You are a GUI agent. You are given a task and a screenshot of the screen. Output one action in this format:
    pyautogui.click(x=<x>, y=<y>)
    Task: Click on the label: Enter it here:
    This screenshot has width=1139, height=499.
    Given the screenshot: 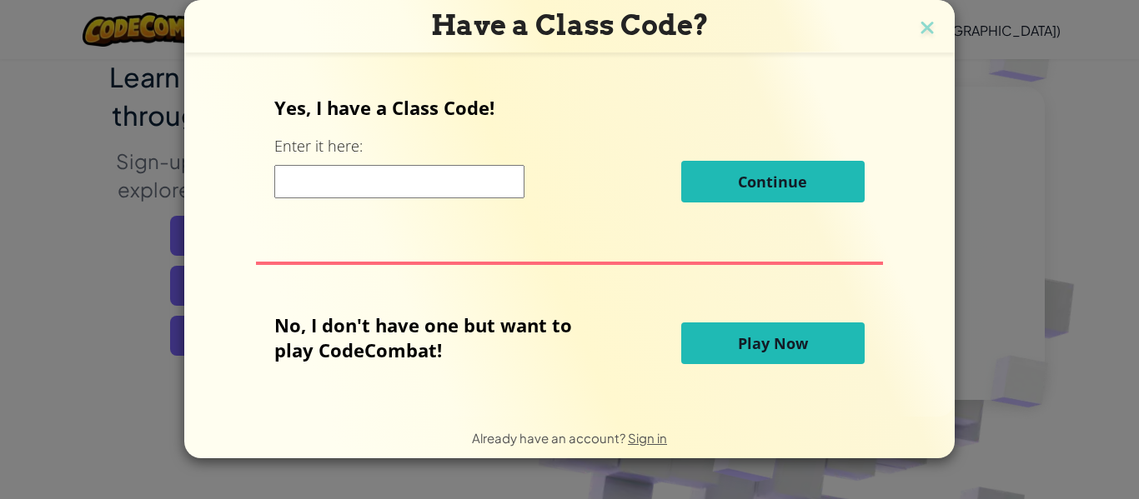 What is the action you would take?
    pyautogui.click(x=319, y=146)
    